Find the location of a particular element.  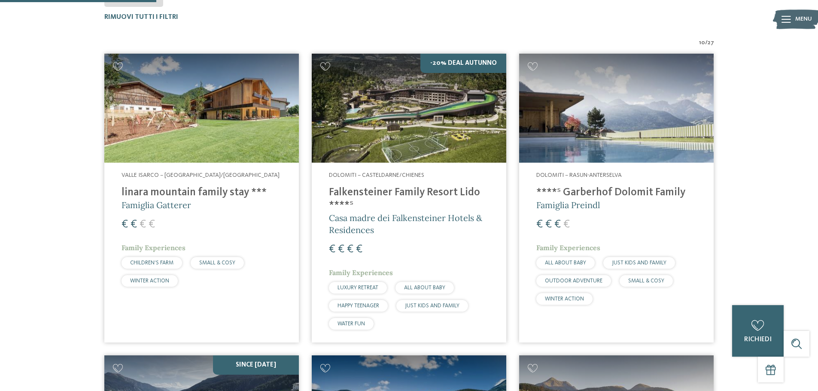

span: HAPPY TEENAGER is located at coordinates (358, 306).